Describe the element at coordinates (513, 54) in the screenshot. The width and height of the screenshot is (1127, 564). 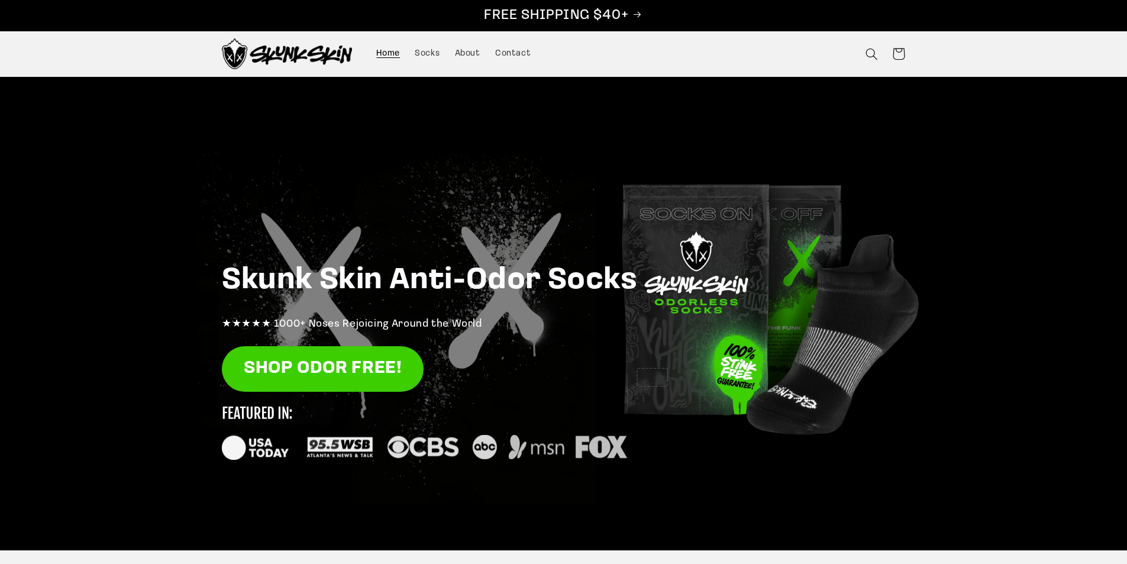
I see `span: Contact` at that location.